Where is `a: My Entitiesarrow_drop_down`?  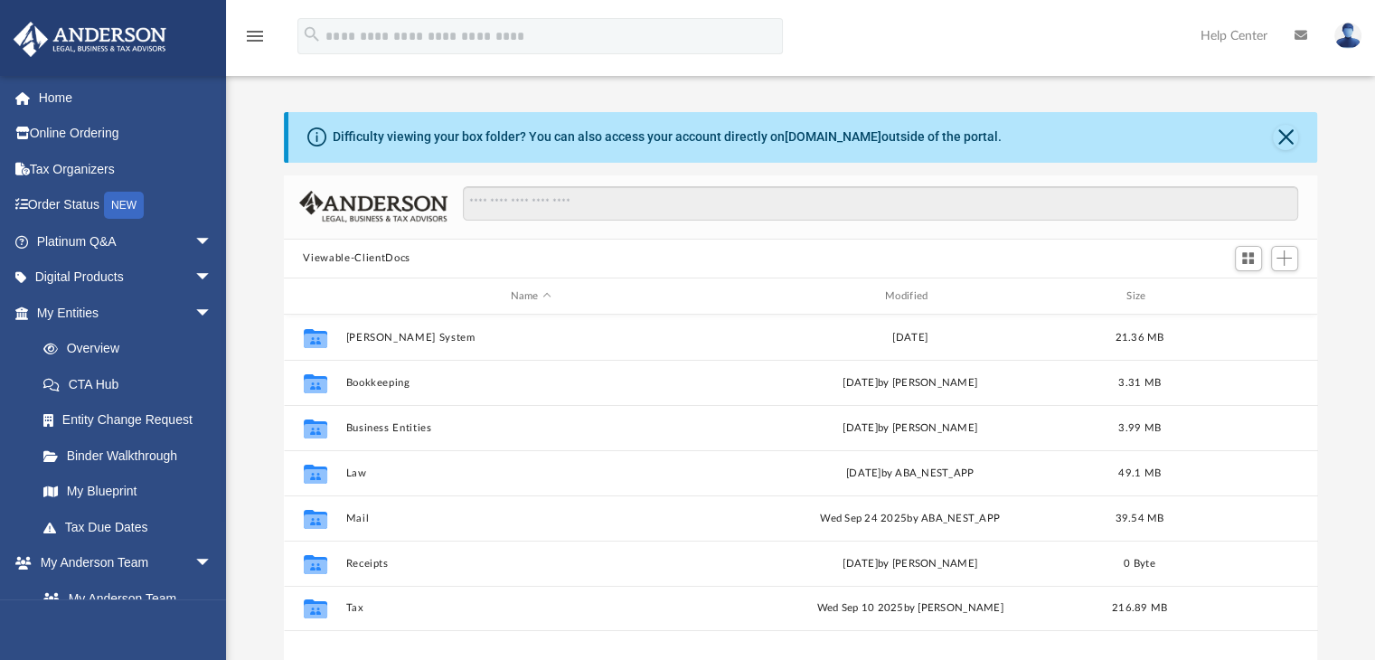 a: My Entitiesarrow_drop_down is located at coordinates (126, 313).